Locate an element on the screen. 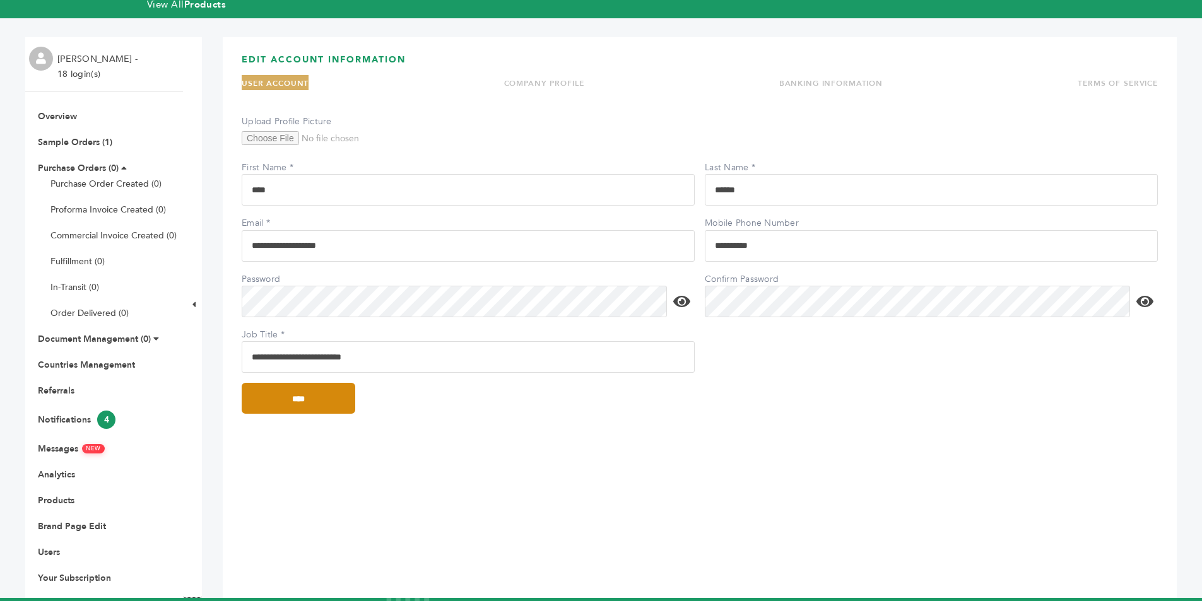  a: Analytics is located at coordinates (56, 474).